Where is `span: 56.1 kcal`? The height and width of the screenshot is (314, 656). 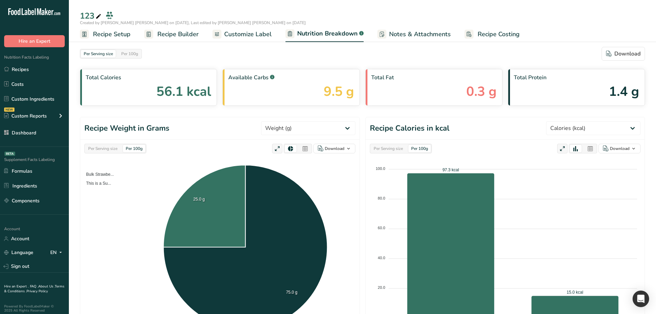 span: 56.1 kcal is located at coordinates (183, 91).